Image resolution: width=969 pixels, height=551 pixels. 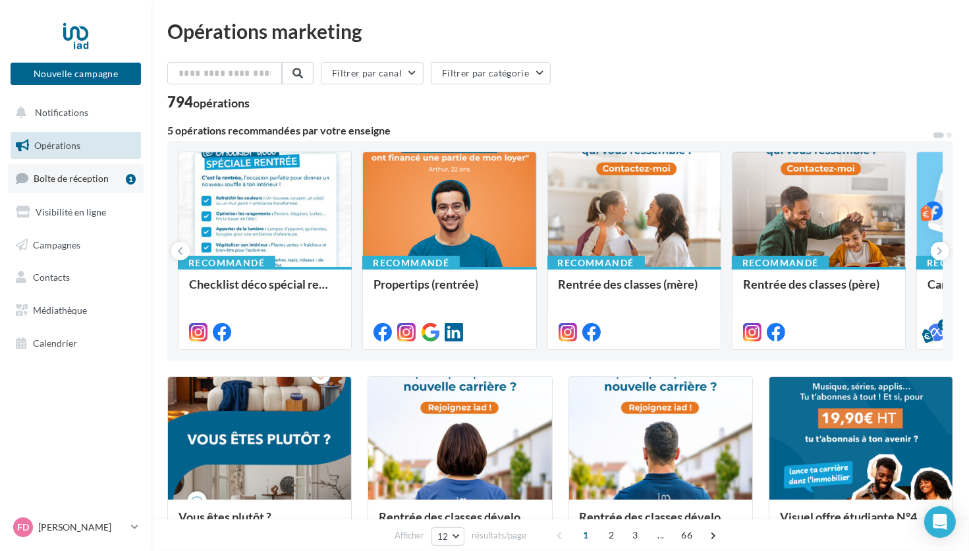 What do you see at coordinates (372, 73) in the screenshot?
I see `button: Filtrer par canal` at bounding box center [372, 73].